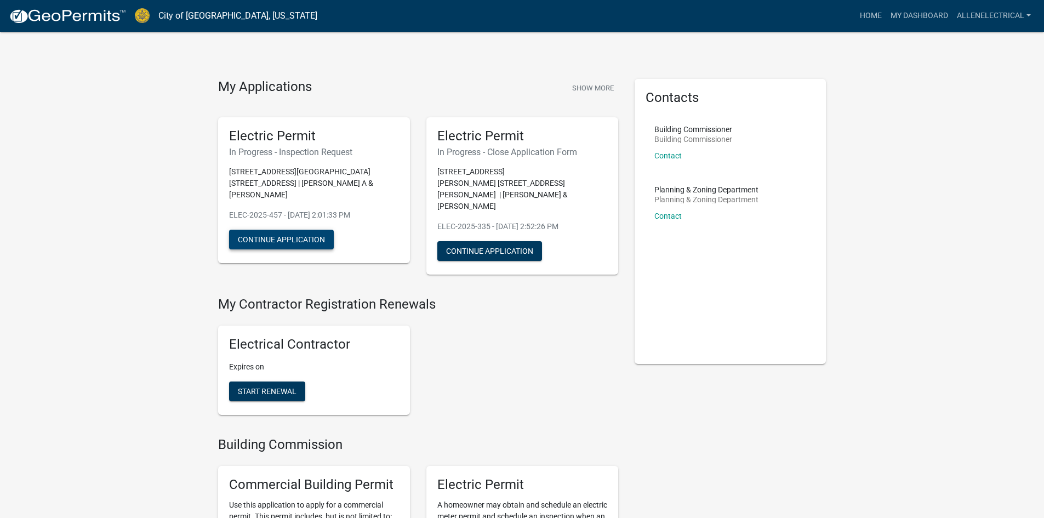 This screenshot has height=518, width=1044. I want to click on img: City of Jeffersonville, Indiana, so click(142, 15).